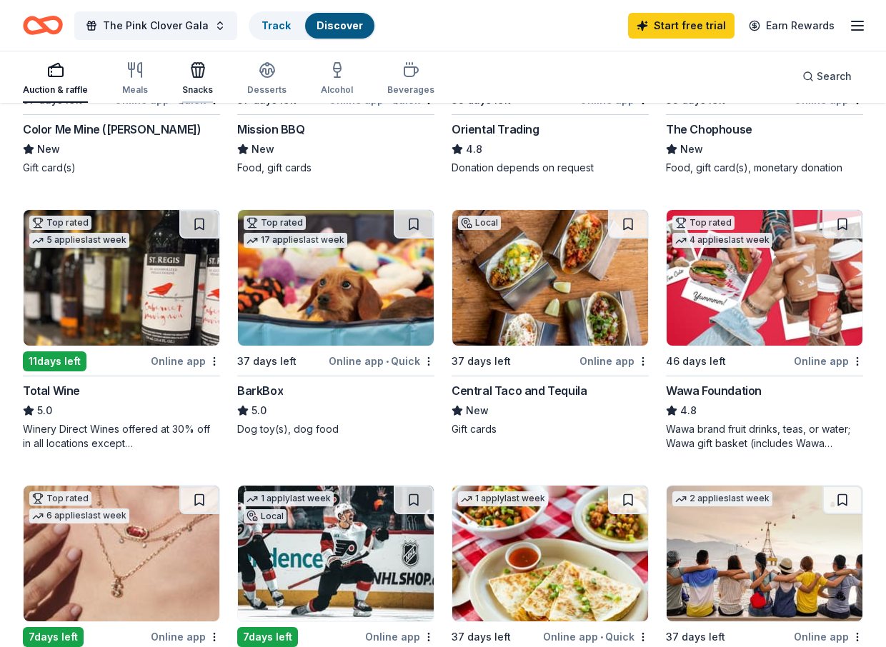 The image size is (886, 647). What do you see at coordinates (337, 90) in the screenshot?
I see `div: Alcohol` at bounding box center [337, 90].